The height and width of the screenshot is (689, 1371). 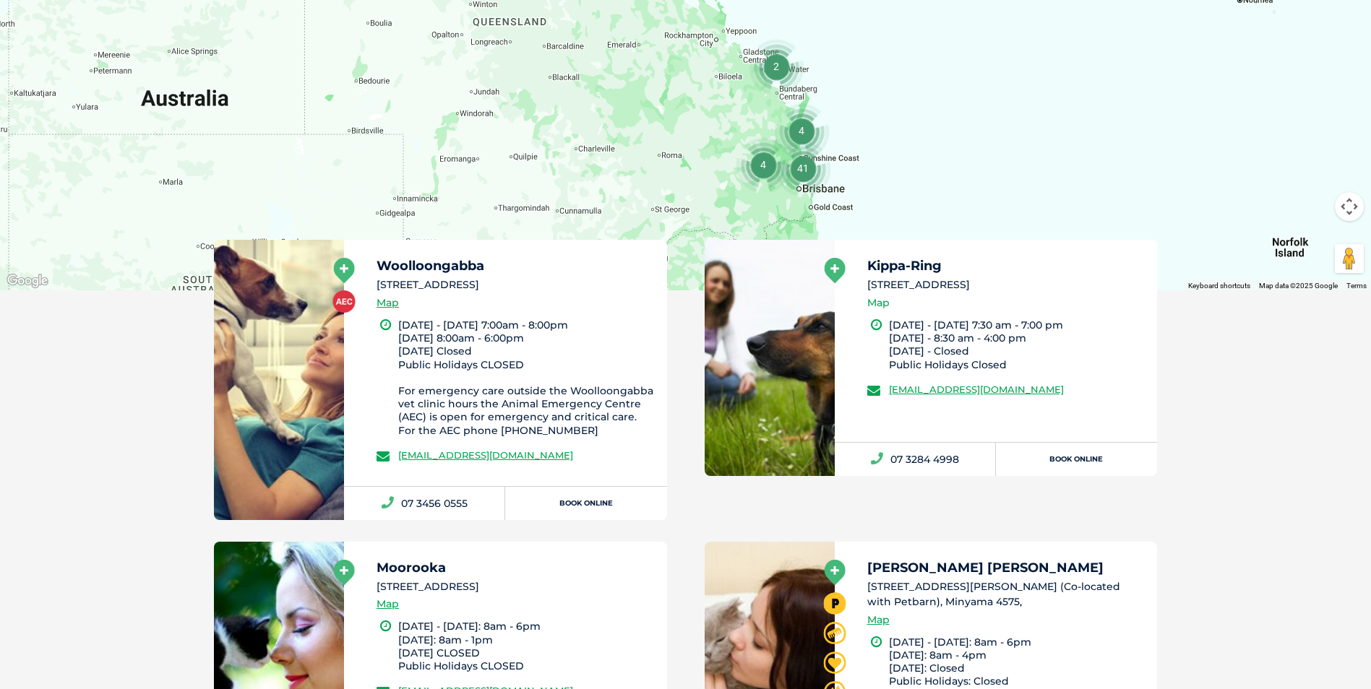 What do you see at coordinates (515, 266) in the screenshot?
I see `h5: Woolloongabba` at bounding box center [515, 266].